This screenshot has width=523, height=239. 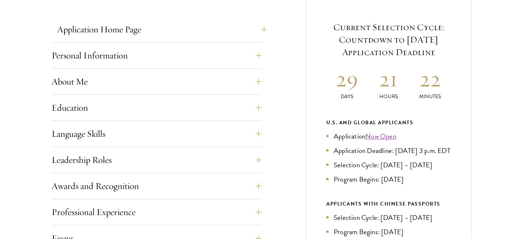 I want to click on button: About Me, so click(x=157, y=82).